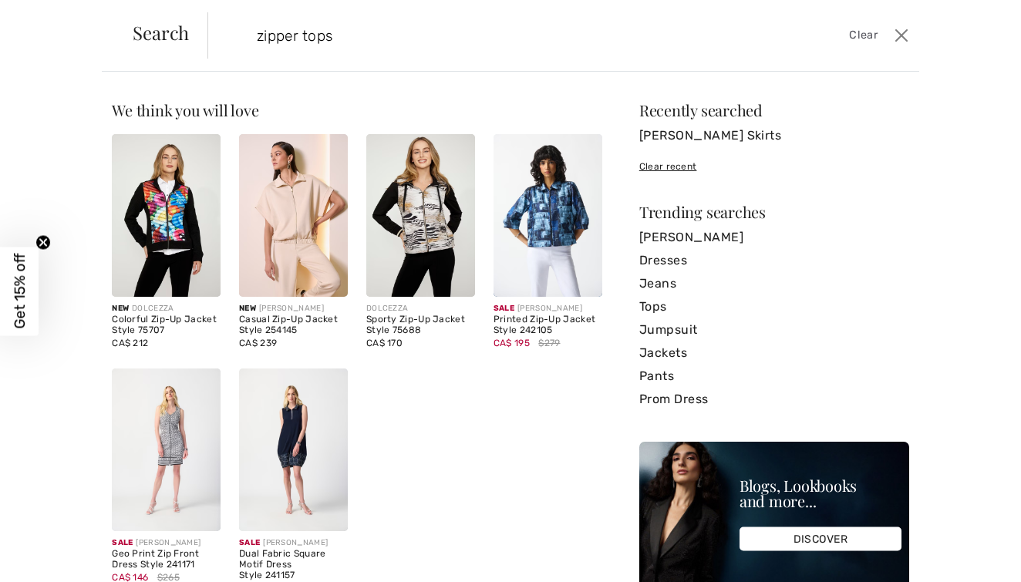 The image size is (1021, 582). I want to click on span: CA$ 239, so click(258, 343).